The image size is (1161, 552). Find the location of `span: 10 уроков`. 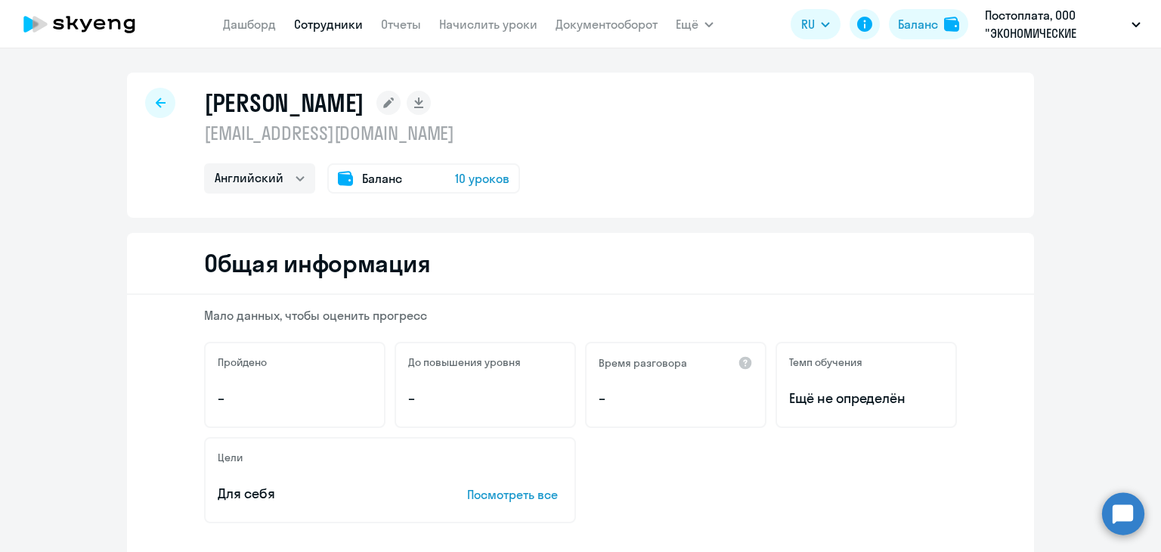

span: 10 уроков is located at coordinates (482, 178).